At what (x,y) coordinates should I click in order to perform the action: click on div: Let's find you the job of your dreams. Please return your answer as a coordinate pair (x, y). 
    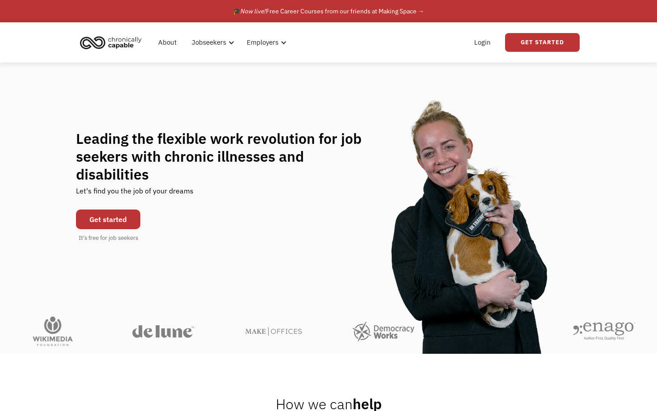
    Looking at the image, I should click on (134, 194).